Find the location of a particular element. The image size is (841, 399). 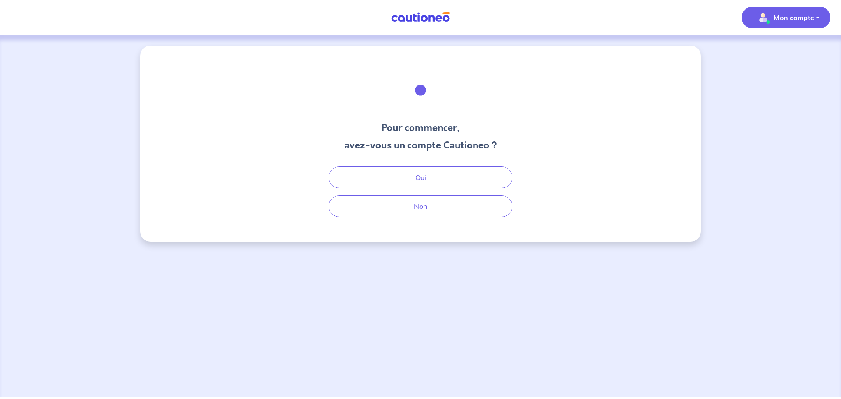

button: Non is located at coordinates (421, 206).